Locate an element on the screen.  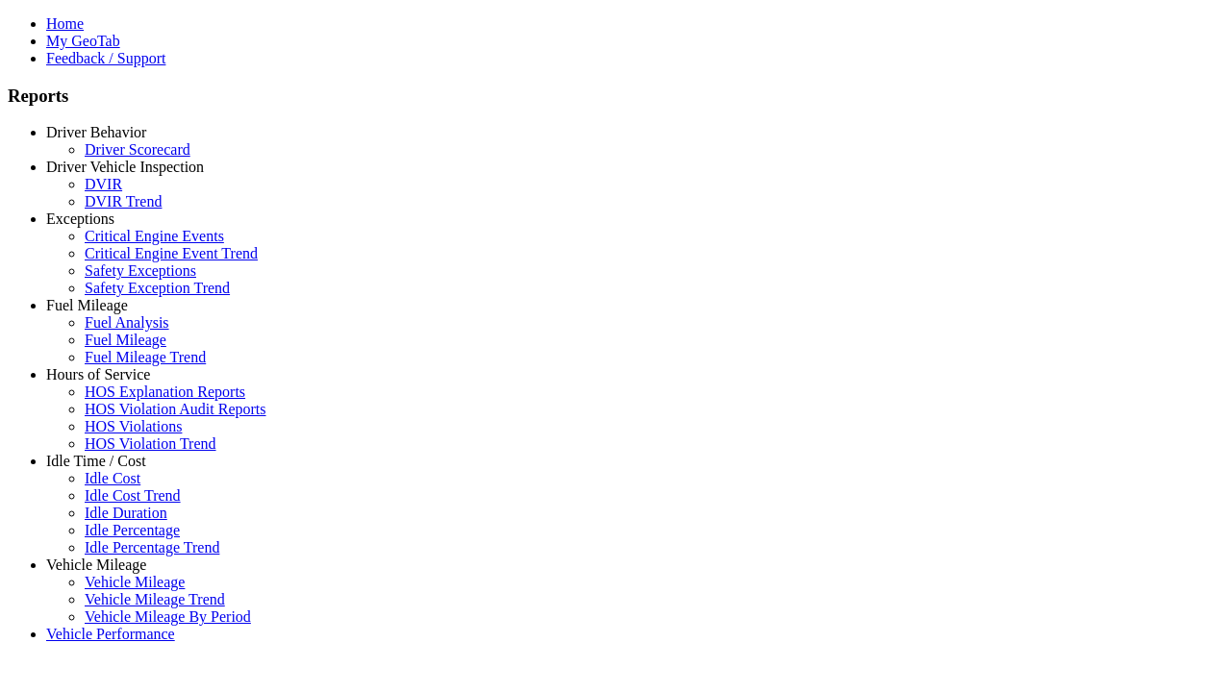
a: Driver Scorecard is located at coordinates (138, 149).